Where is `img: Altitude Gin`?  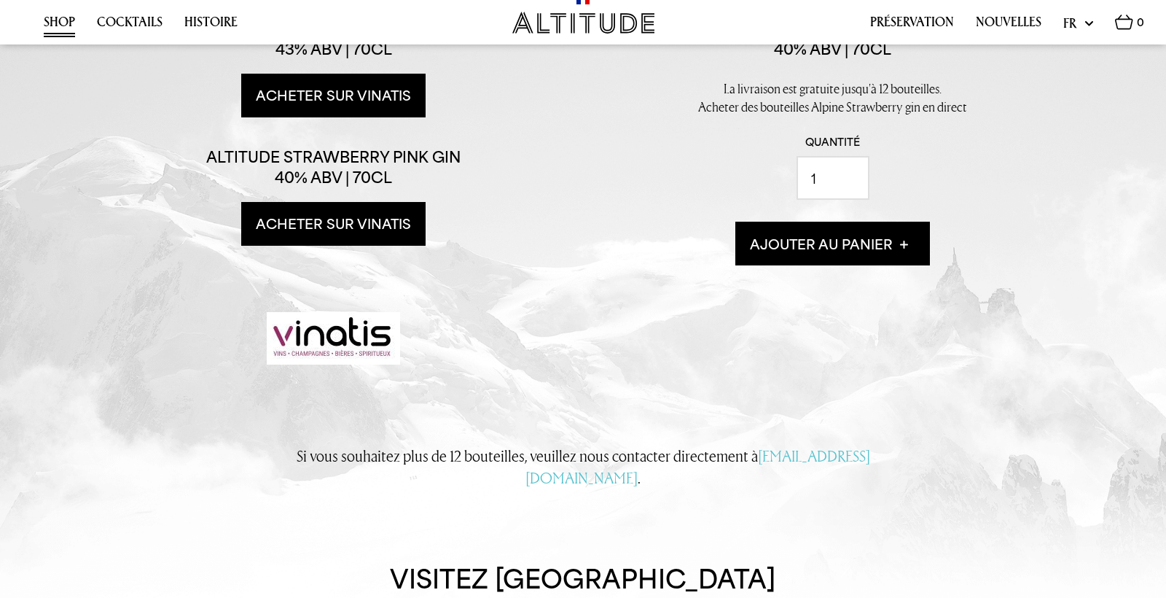
img: Altitude Gin is located at coordinates (583, 23).